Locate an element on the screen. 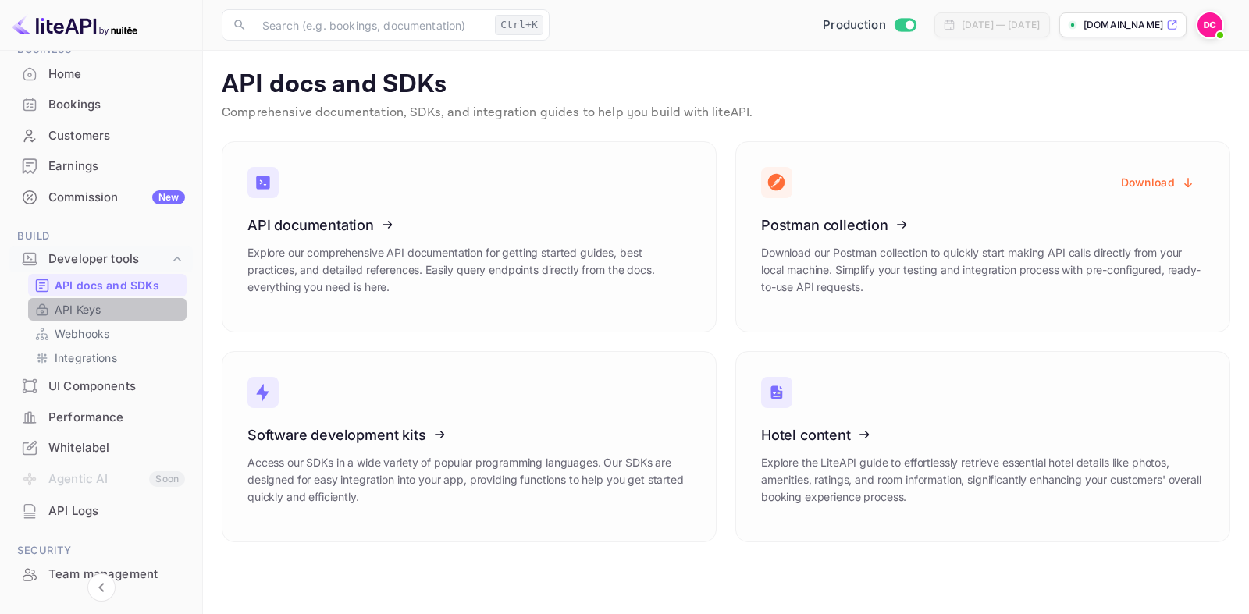 The height and width of the screenshot is (614, 1249). h3: Hotel content is located at coordinates (983, 435).